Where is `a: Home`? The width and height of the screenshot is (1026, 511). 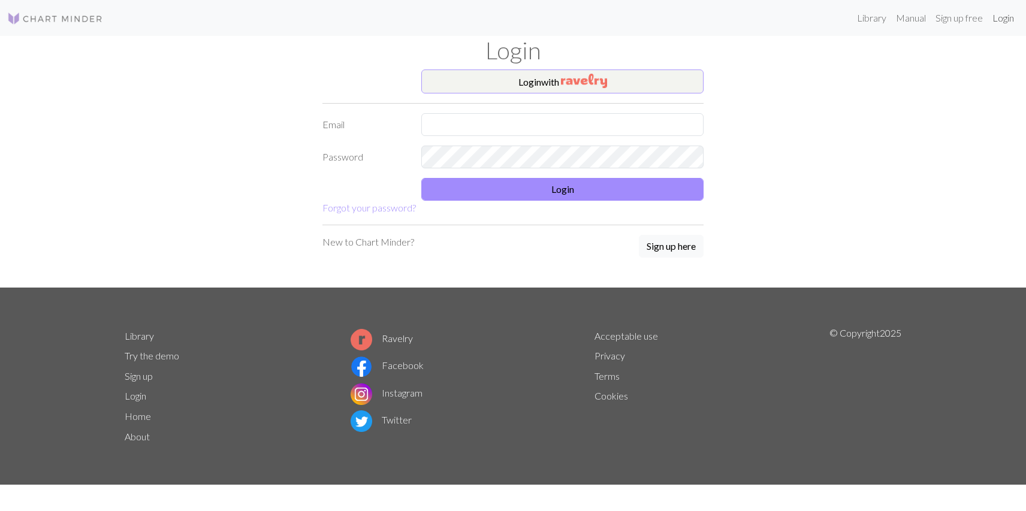 a: Home is located at coordinates (138, 416).